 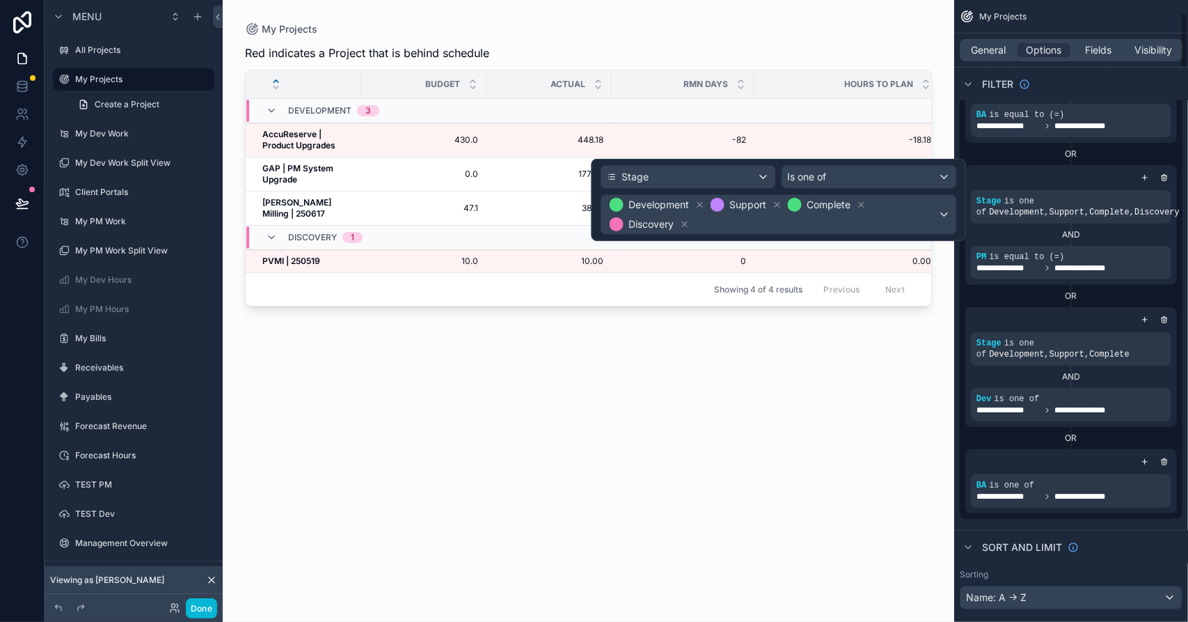 I want to click on label: Payables, so click(x=143, y=397).